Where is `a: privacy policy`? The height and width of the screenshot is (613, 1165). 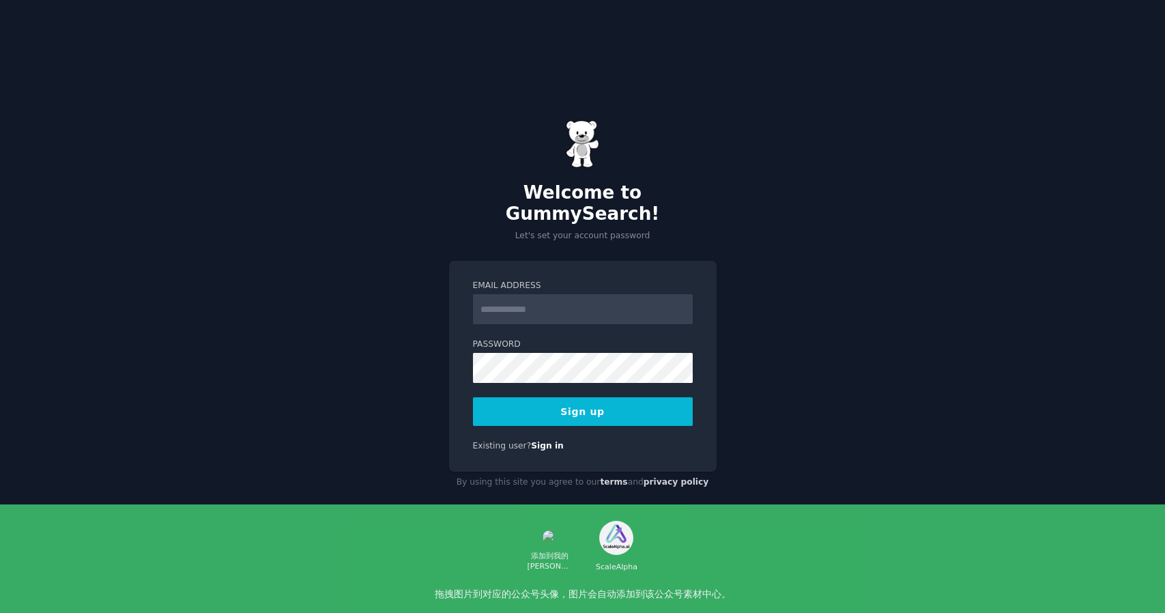
a: privacy policy is located at coordinates (676, 482).